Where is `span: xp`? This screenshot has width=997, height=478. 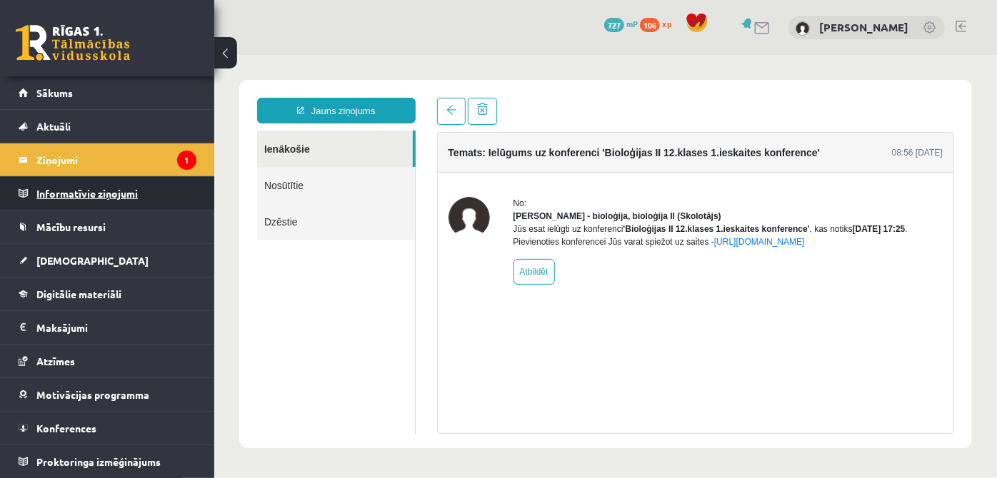
span: xp is located at coordinates (666, 24).